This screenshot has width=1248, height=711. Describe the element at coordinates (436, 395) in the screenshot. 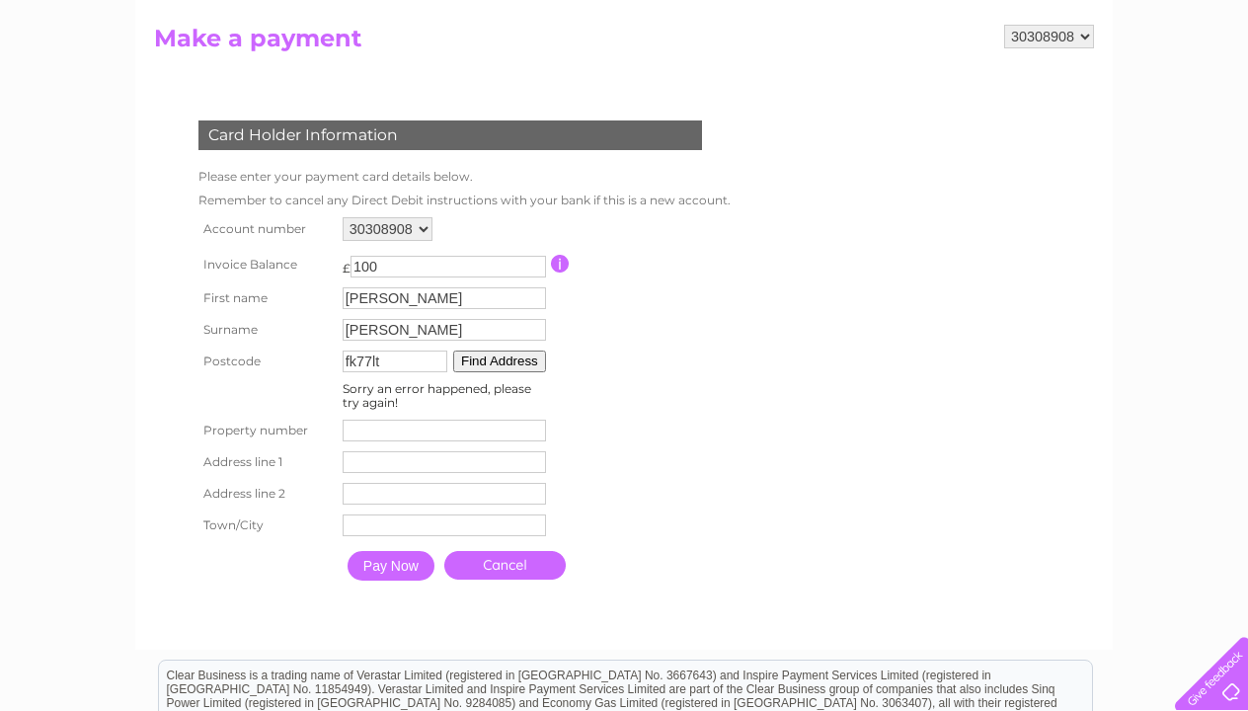

I see `span: Sorry an error happened, please try again!` at that location.